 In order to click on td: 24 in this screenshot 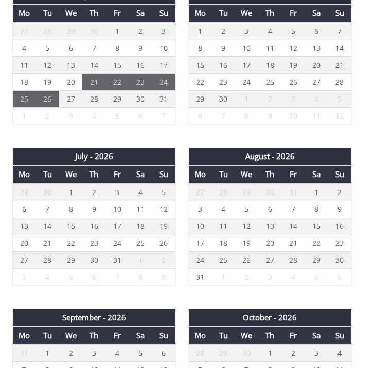, I will do `click(117, 243)`.